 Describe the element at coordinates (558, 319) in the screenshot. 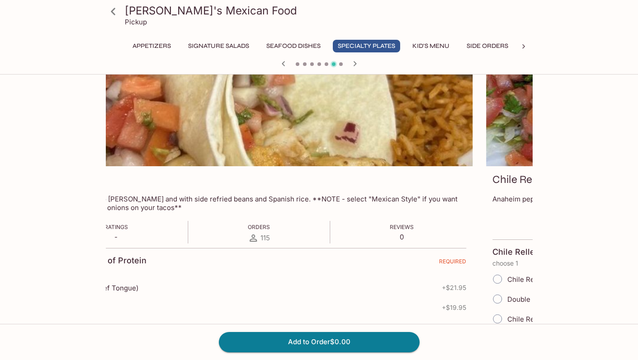

I see `span: Chile Rellenos - Shredded Beef` at that location.